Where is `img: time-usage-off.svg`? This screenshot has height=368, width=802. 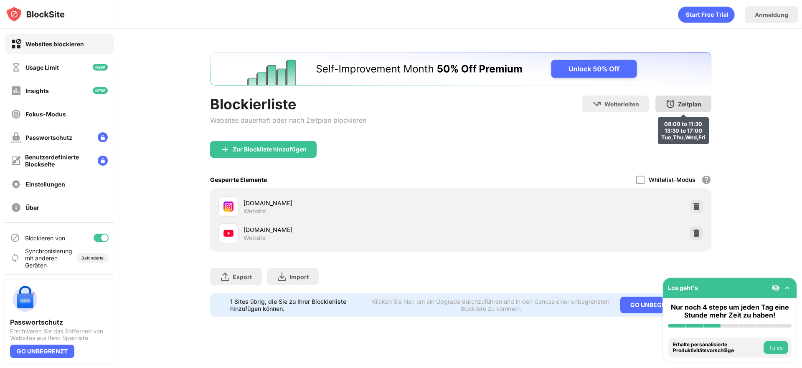 img: time-usage-off.svg is located at coordinates (16, 67).